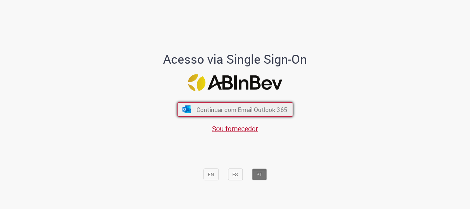 The image size is (470, 209). What do you see at coordinates (187, 109) in the screenshot?
I see `img: ícone Azure/Microsoft 360` at bounding box center [187, 109].